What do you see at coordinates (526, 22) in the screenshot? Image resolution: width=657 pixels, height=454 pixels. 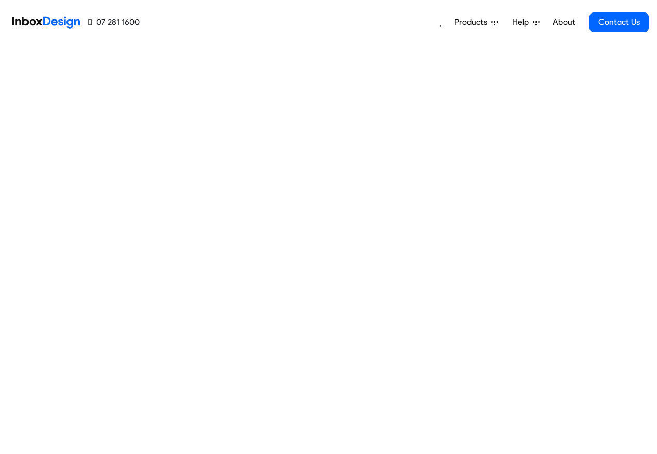 I see `a: Help` at bounding box center [526, 22].